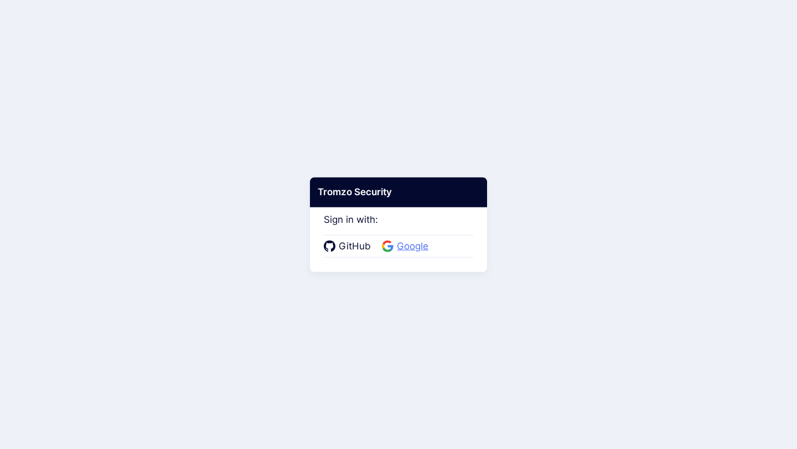 This screenshot has height=449, width=797. Describe the element at coordinates (412, 247) in the screenshot. I see `span: Google` at that location.